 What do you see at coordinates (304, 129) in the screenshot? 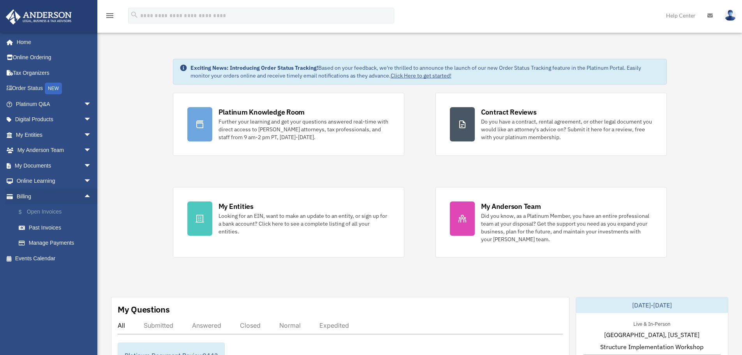
I see `div: Further your learning and get your questions answered real-time with direct access to [PERSON_NAM...` at bounding box center [304, 129].